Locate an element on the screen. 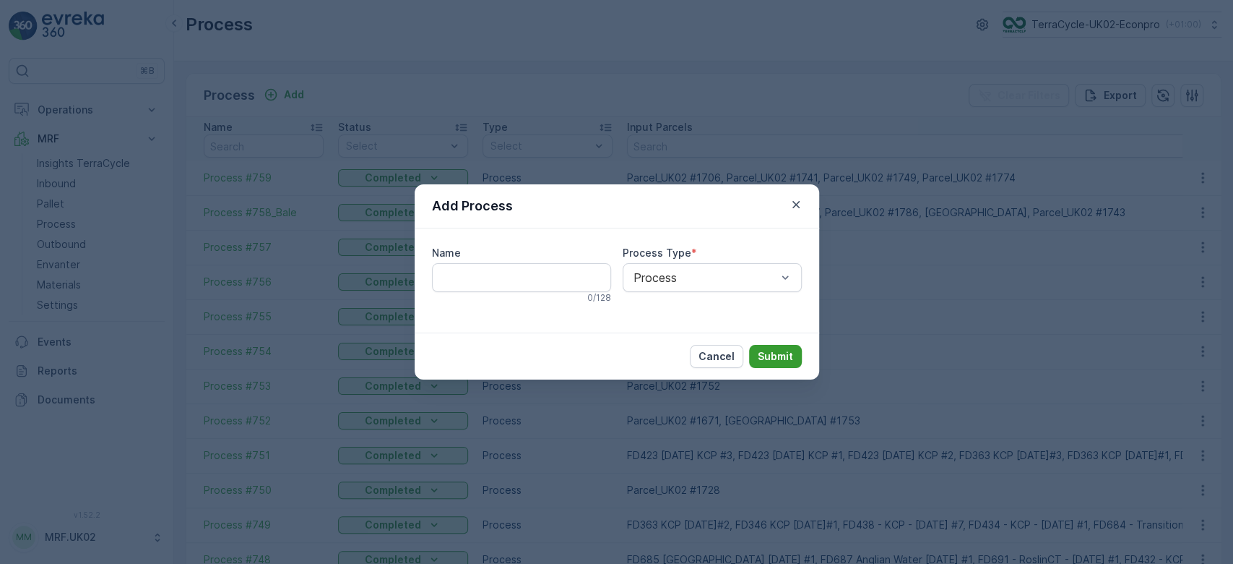 The height and width of the screenshot is (564, 1233). span: Tare Weight : is located at coordinates (46, 314).